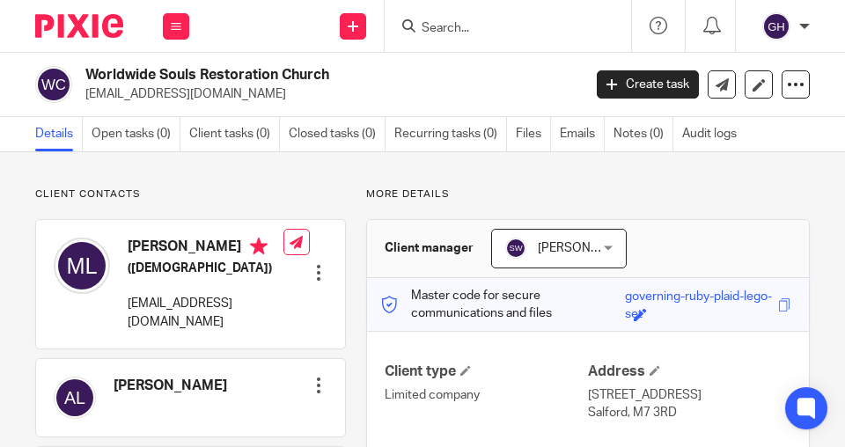 Image resolution: width=845 pixels, height=447 pixels. What do you see at coordinates (279, 75) in the screenshot?
I see `h2: Worldwide Souls Restoration Church` at bounding box center [279, 75].